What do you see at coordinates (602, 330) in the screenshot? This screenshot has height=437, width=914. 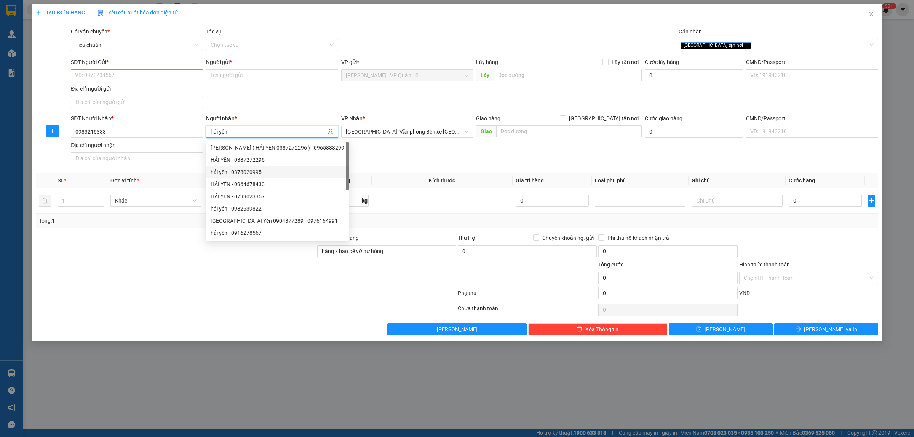 I see `span: Xóa Thông tin` at bounding box center [602, 330].